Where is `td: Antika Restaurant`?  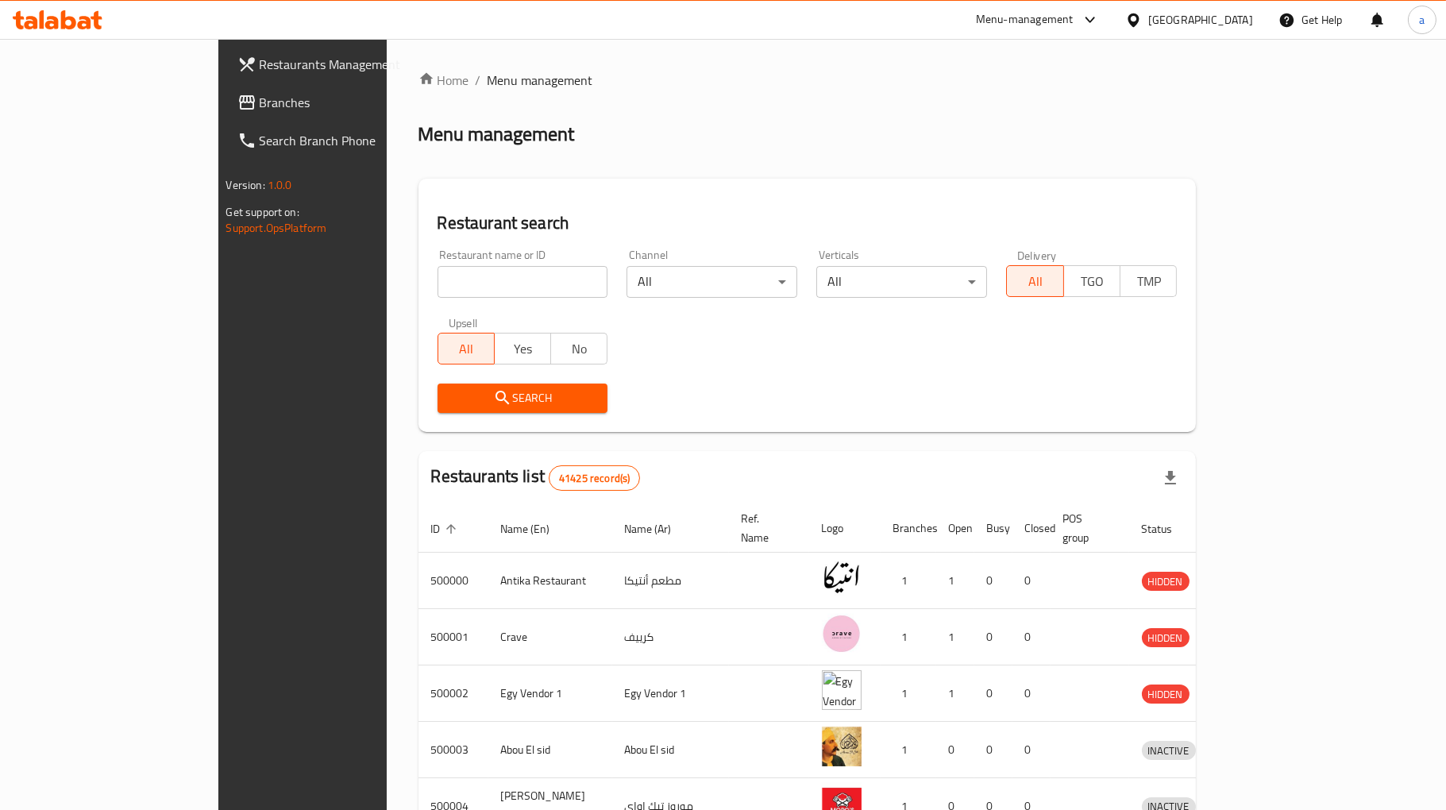 td: Antika Restaurant is located at coordinates (550, 581).